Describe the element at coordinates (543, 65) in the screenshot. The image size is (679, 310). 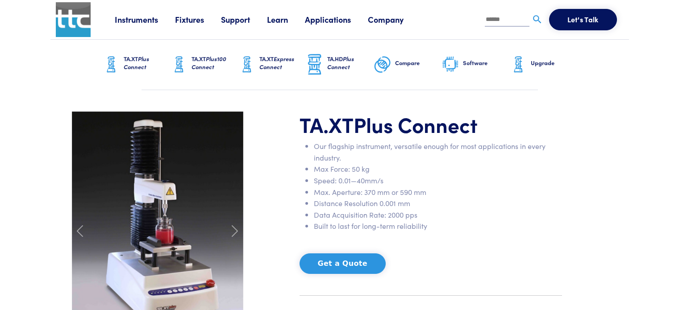
I see `a: Upgrade` at that location.